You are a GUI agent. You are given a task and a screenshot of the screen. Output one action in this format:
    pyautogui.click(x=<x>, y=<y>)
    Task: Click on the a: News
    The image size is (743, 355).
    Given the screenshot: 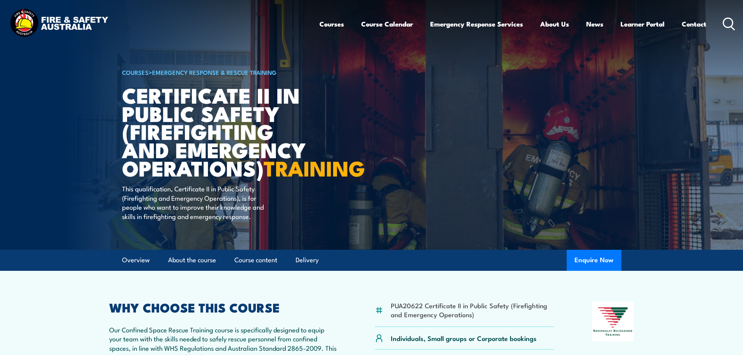 What is the action you would take?
    pyautogui.click(x=595, y=24)
    